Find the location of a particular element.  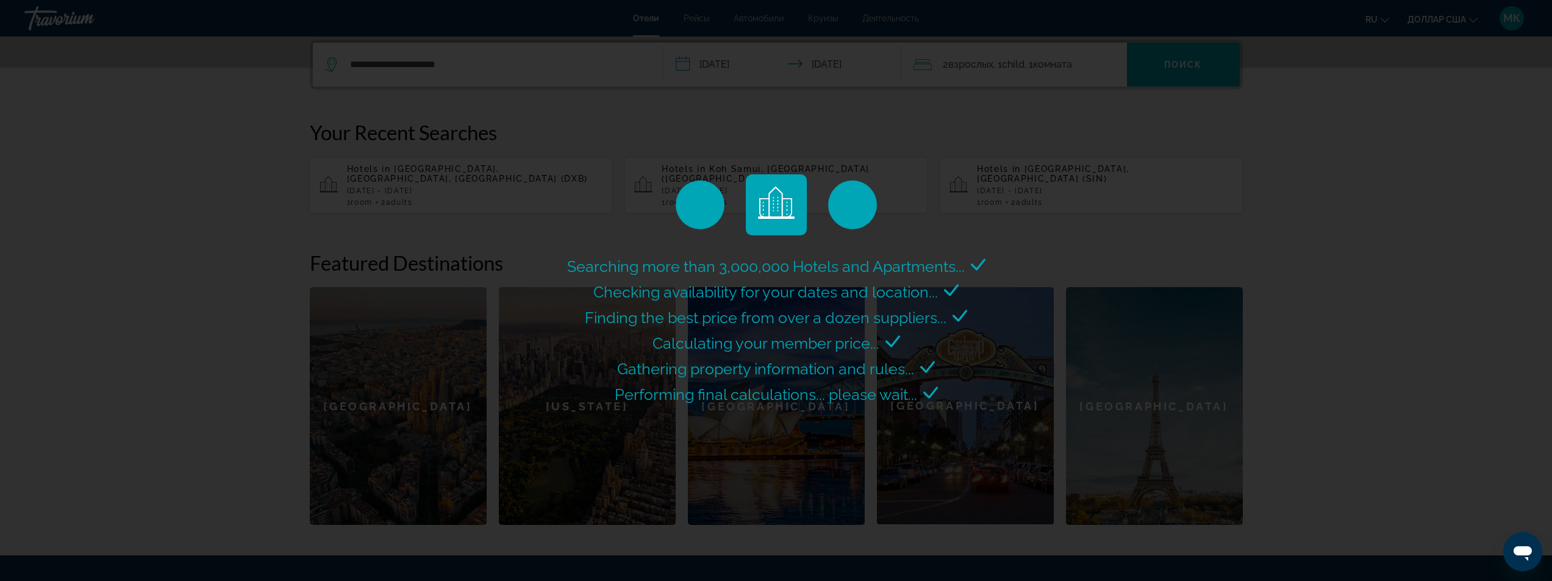

span: Gathering property information and rules... is located at coordinates (765, 369).